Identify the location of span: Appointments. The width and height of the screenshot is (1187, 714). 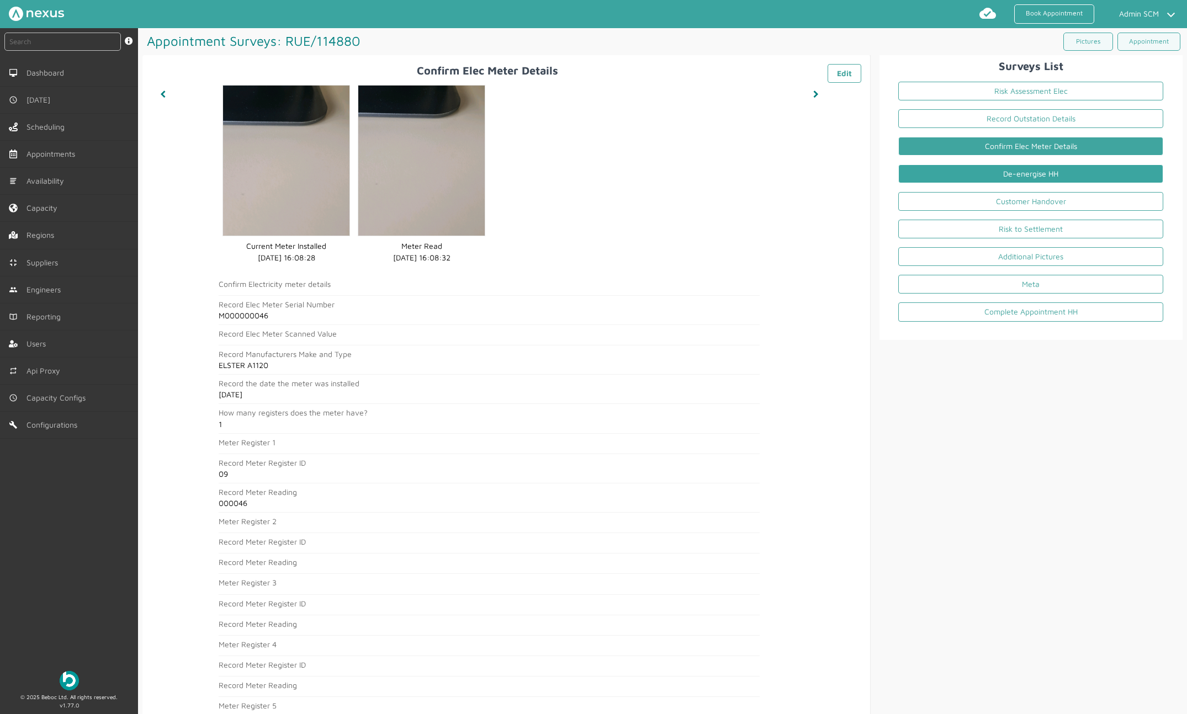
(53, 154).